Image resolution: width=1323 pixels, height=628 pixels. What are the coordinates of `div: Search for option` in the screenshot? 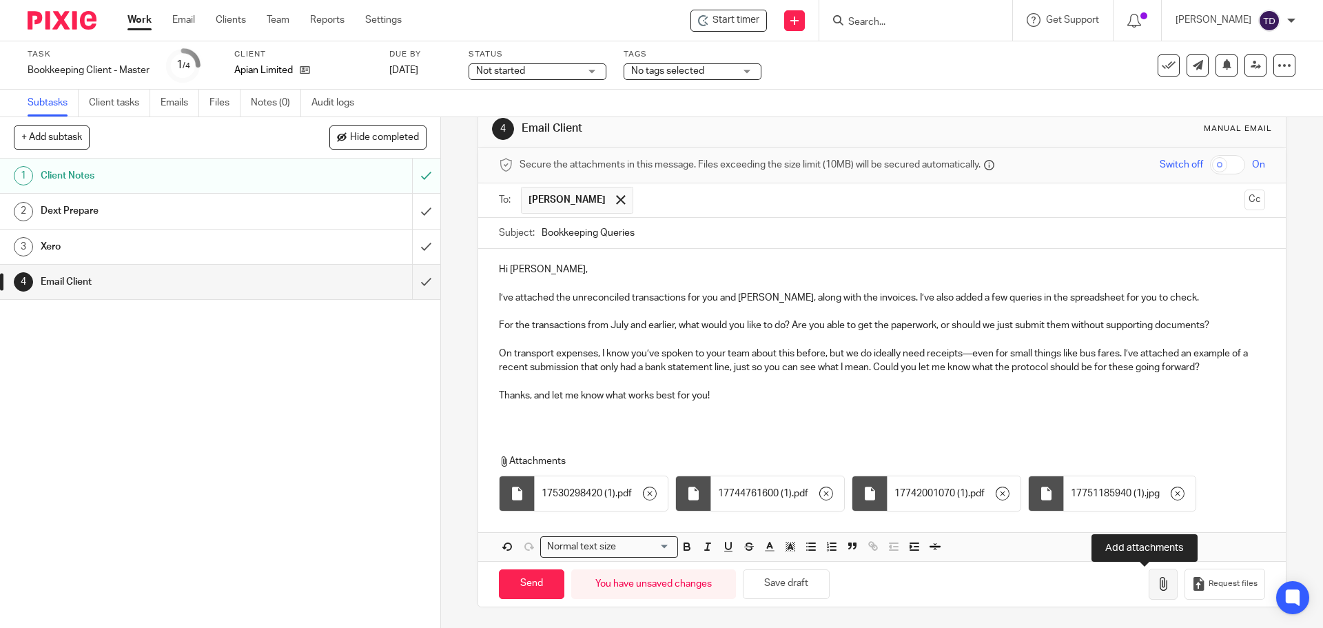 It's located at (609, 547).